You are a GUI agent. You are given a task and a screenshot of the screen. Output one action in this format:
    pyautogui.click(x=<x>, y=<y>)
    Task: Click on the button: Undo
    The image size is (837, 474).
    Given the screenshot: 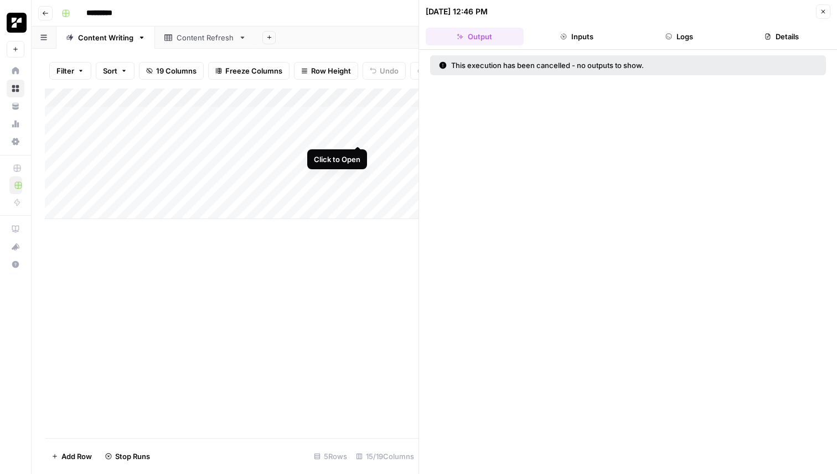 What is the action you would take?
    pyautogui.click(x=384, y=71)
    